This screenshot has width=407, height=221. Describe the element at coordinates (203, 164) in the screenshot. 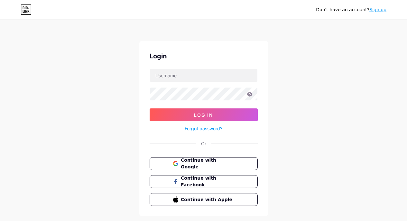

I see `a: Continue with Google` at that location.